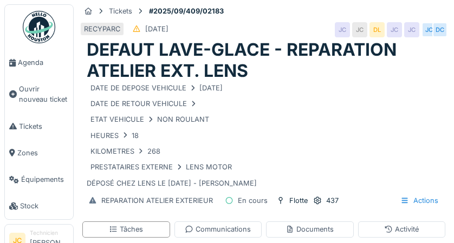  I want to click on div: Tâches, so click(126, 229).